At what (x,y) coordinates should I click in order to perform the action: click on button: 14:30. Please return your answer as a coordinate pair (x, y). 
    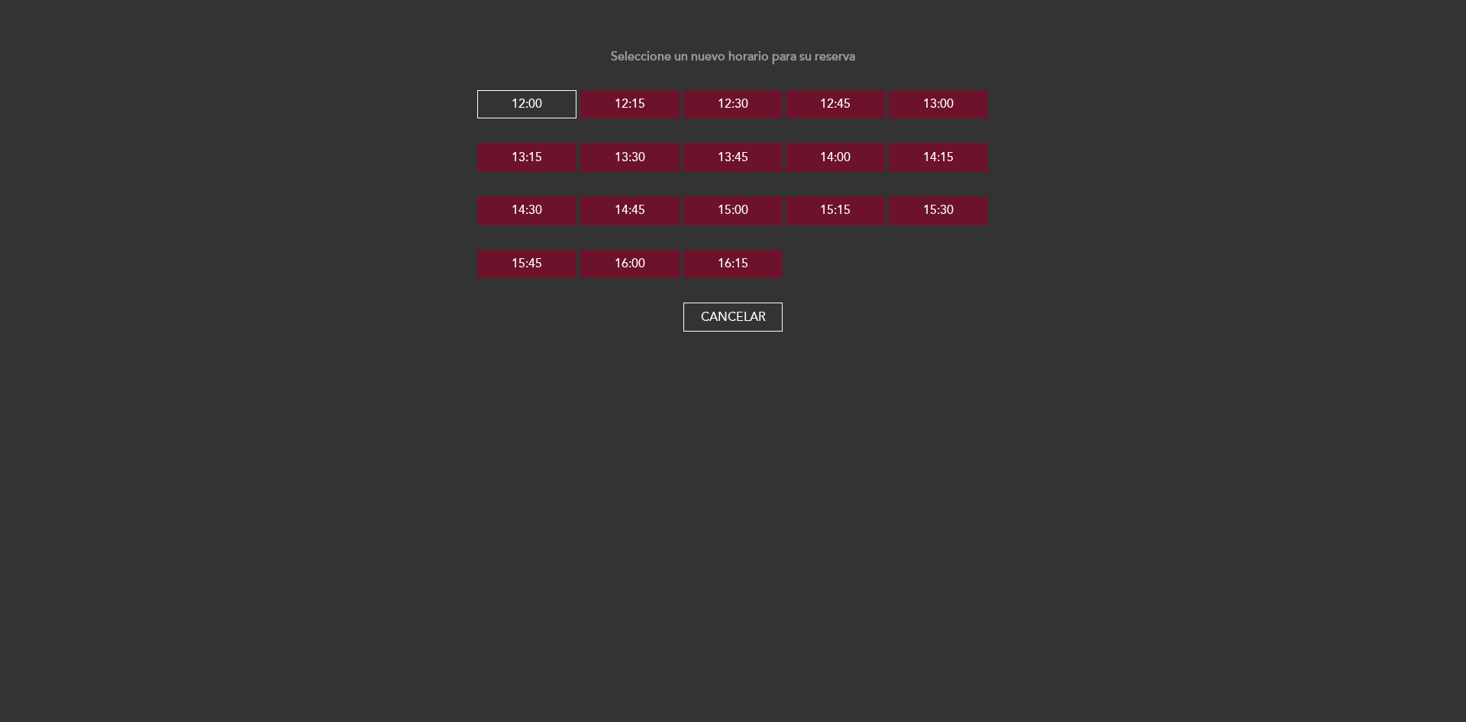
    Looking at the image, I should click on (527, 211).